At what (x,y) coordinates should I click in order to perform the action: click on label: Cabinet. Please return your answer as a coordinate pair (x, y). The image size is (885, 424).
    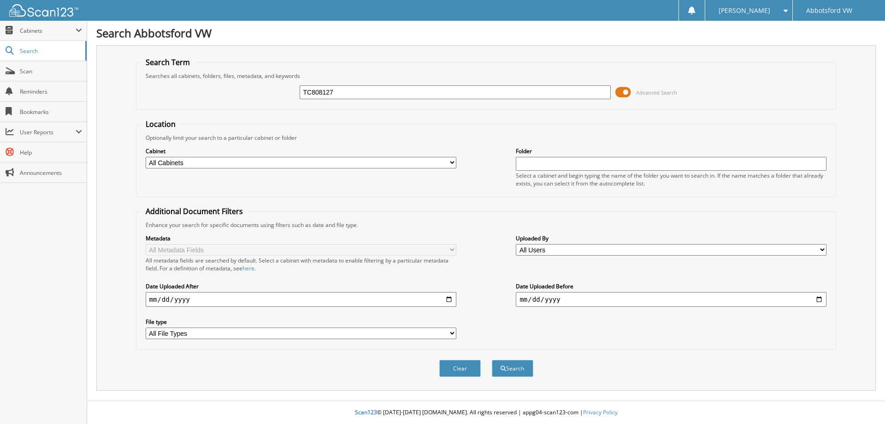
    Looking at the image, I should click on (301, 151).